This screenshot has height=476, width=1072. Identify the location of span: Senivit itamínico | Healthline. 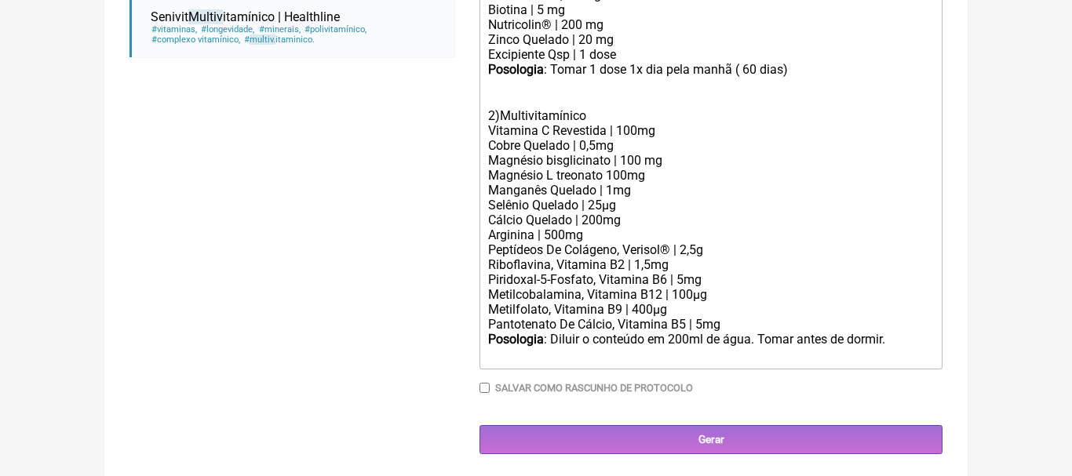
(245, 16).